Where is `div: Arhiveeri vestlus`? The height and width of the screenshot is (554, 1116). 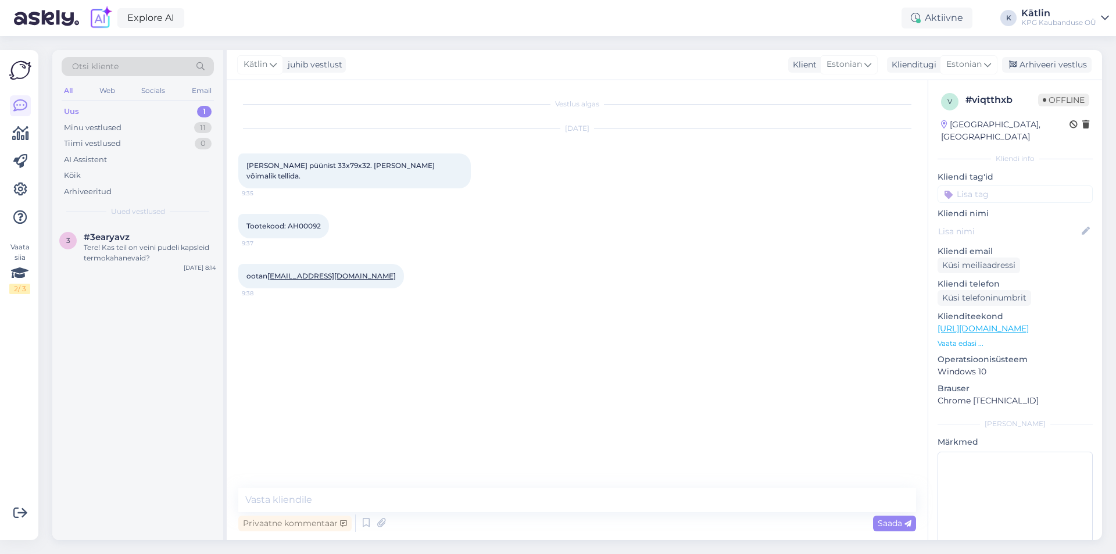 div: Arhiveeri vestlus is located at coordinates (1047, 65).